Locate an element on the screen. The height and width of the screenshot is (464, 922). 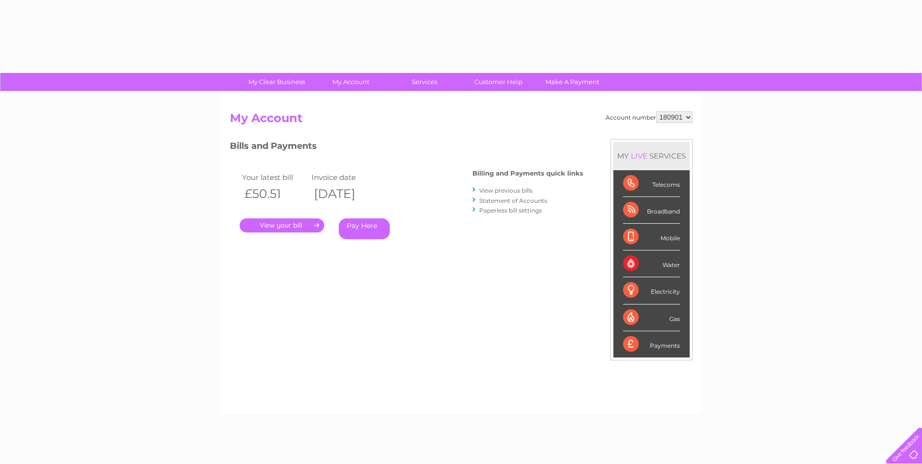
a: Paperless bill settings is located at coordinates (510, 210).